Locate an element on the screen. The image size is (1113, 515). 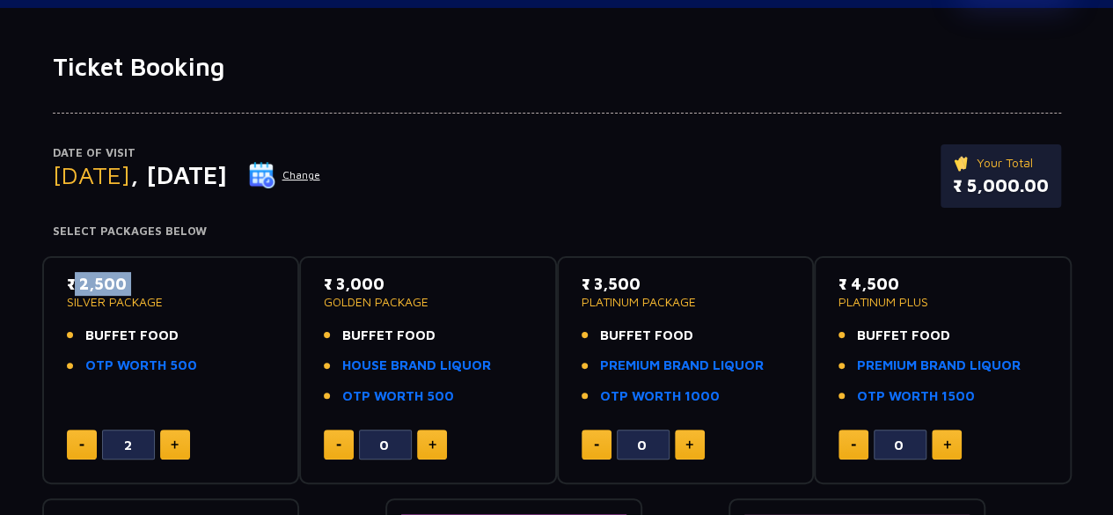
p: ₹ 2,500 is located at coordinates (171, 283).